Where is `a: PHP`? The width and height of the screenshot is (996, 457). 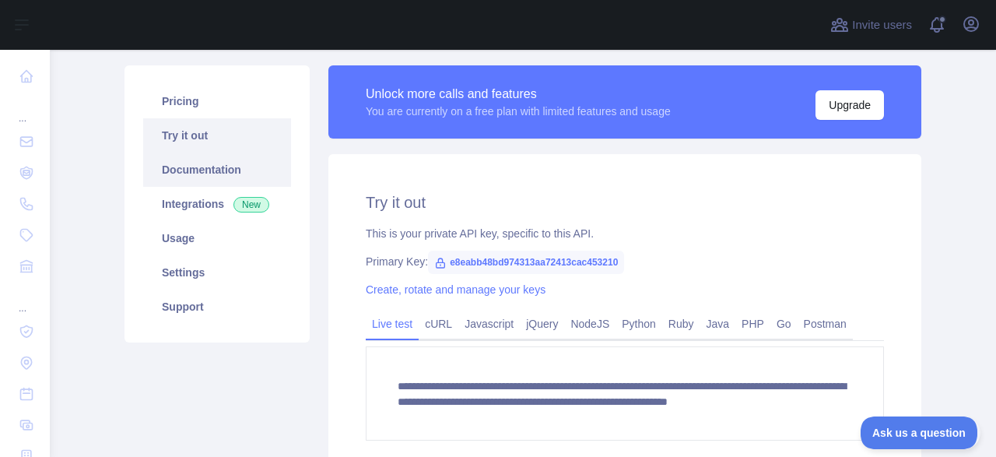
a: PHP is located at coordinates (752, 324).